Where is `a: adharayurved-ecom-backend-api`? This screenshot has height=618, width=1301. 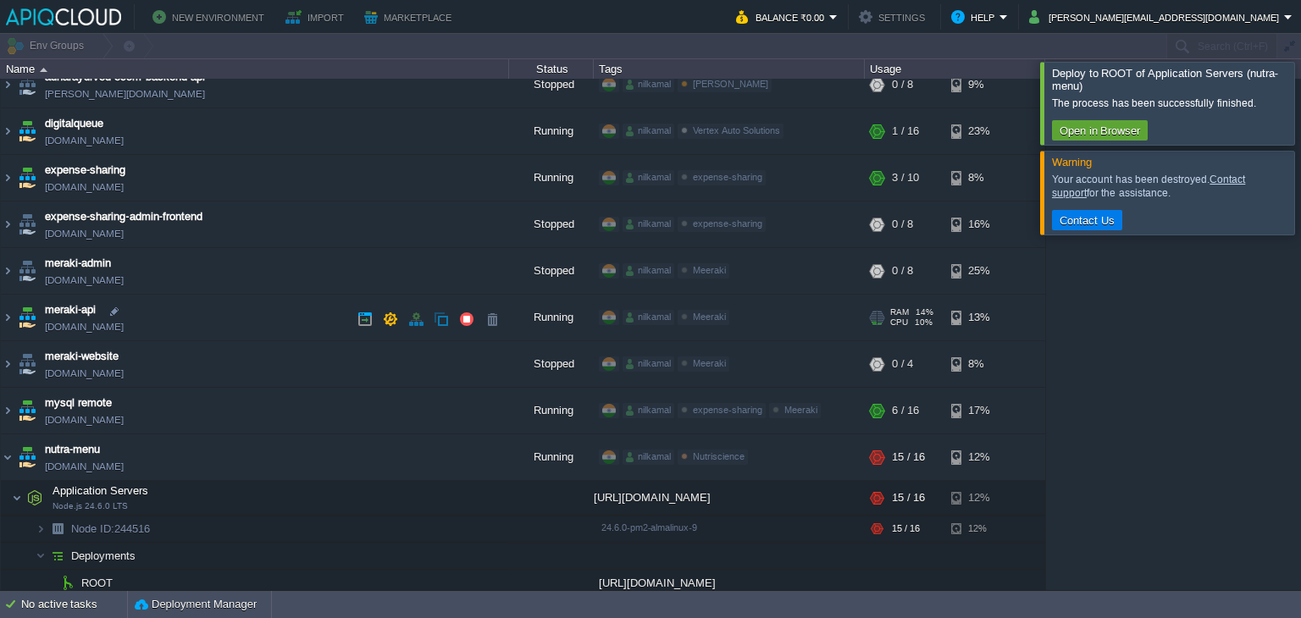 a: adharayurved-ecom-backend-api is located at coordinates (124, 80).